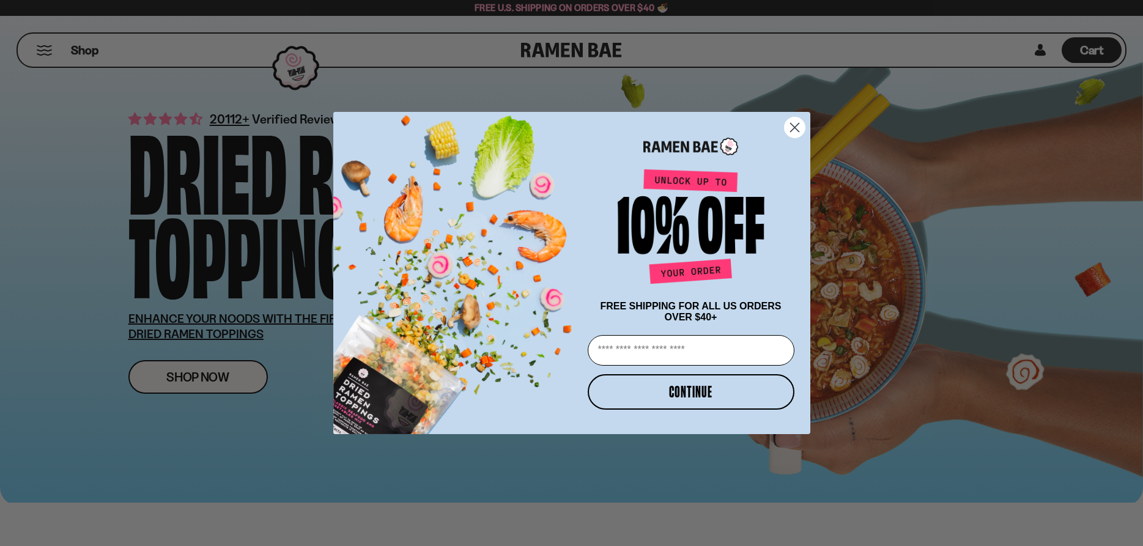 The width and height of the screenshot is (1143, 546). What do you see at coordinates (690, 146) in the screenshot?
I see `img: Ramen Bae Logo` at bounding box center [690, 146].